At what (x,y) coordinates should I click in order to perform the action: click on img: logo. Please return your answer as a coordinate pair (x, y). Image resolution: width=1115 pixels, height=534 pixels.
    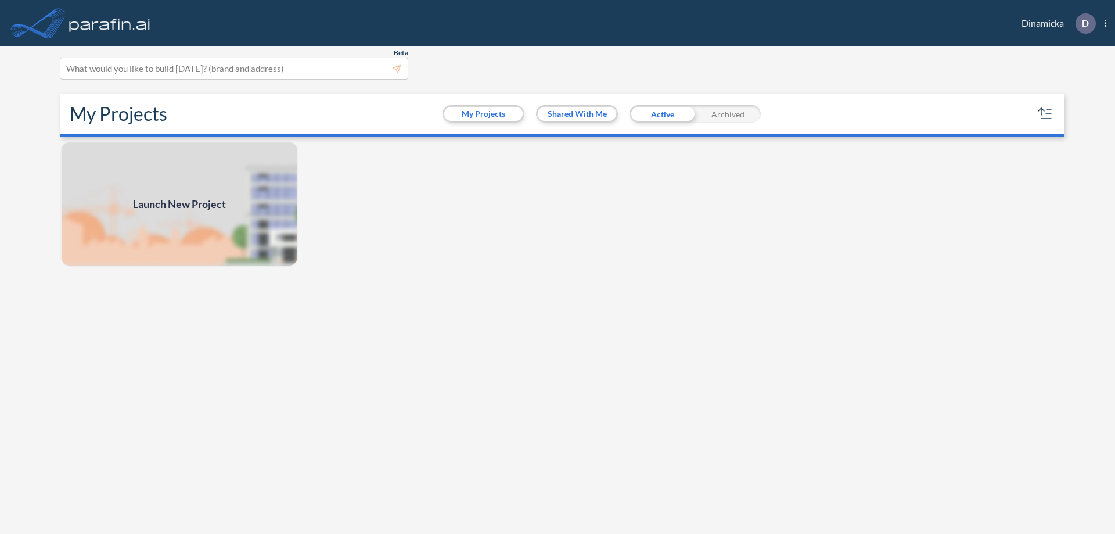
    Looking at the image, I should click on (110, 23).